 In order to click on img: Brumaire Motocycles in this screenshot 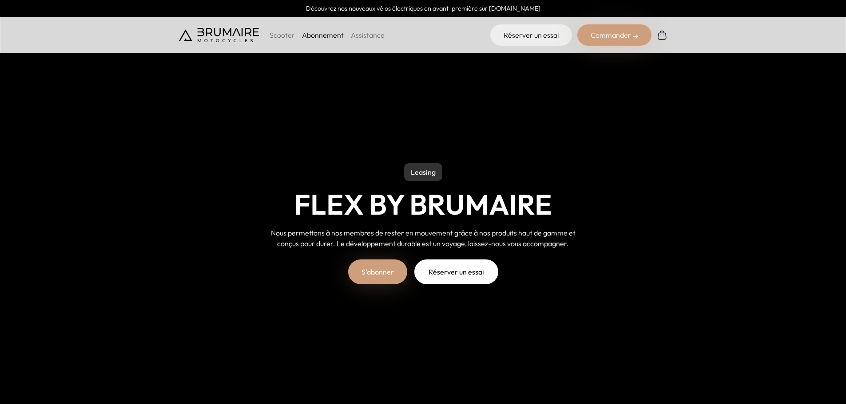, I will do `click(219, 35)`.